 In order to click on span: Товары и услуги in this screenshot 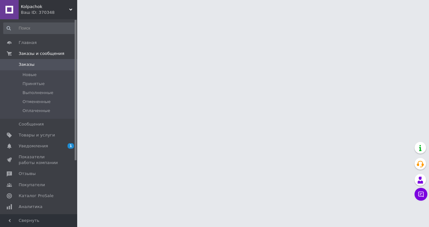, I will do `click(37, 135)`.